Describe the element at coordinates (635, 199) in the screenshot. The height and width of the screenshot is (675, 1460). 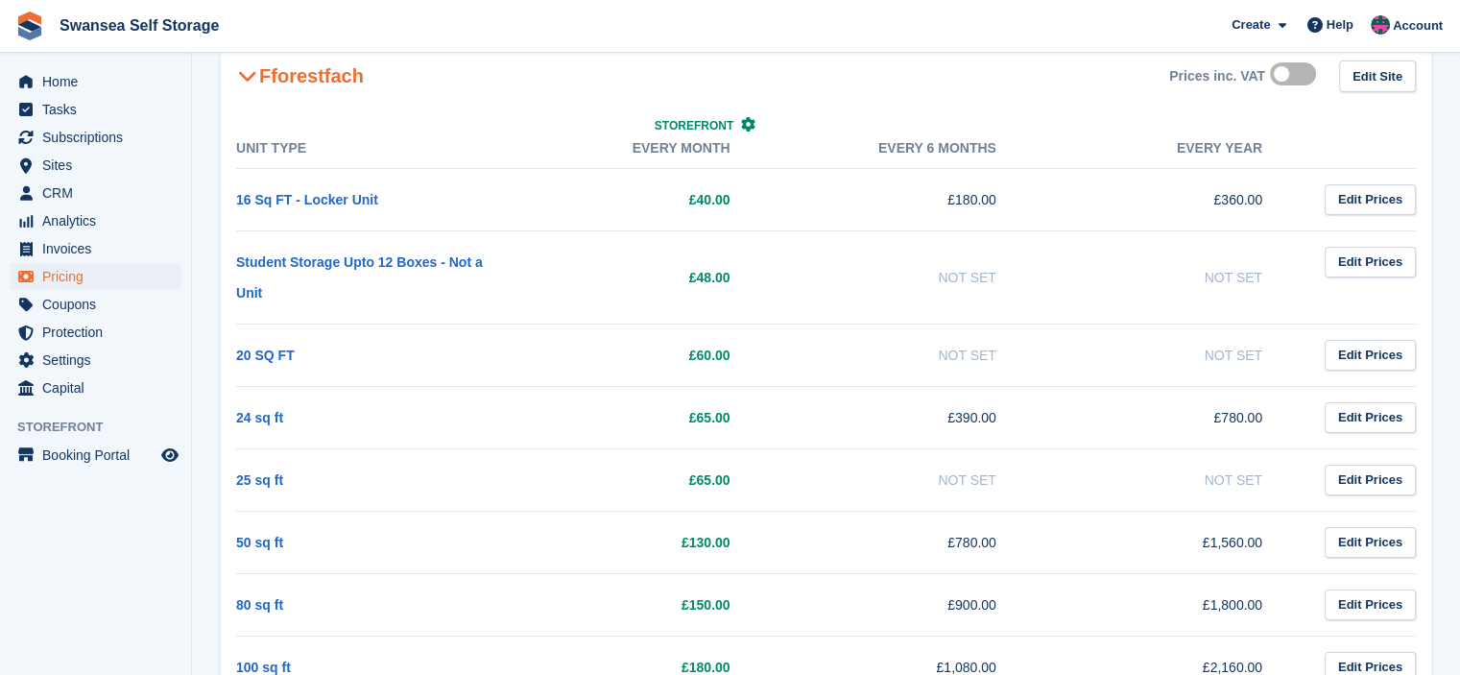
I see `td: £40.00` at that location.